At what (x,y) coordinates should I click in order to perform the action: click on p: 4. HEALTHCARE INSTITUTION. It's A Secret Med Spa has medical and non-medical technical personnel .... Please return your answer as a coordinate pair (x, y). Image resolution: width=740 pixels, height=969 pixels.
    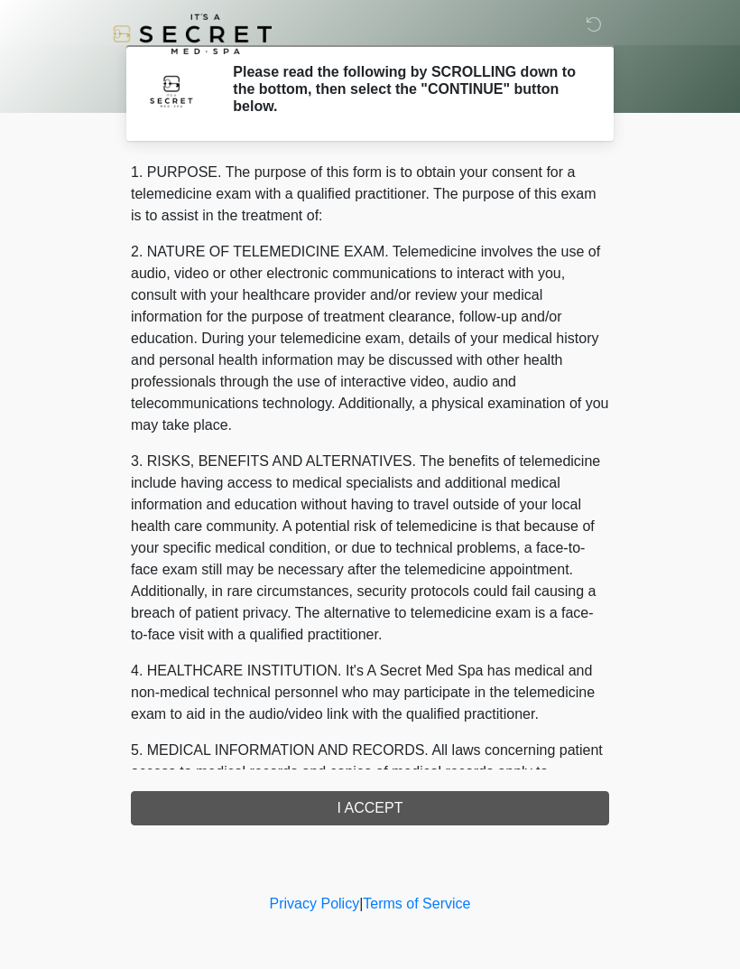
    Looking at the image, I should click on (370, 693).